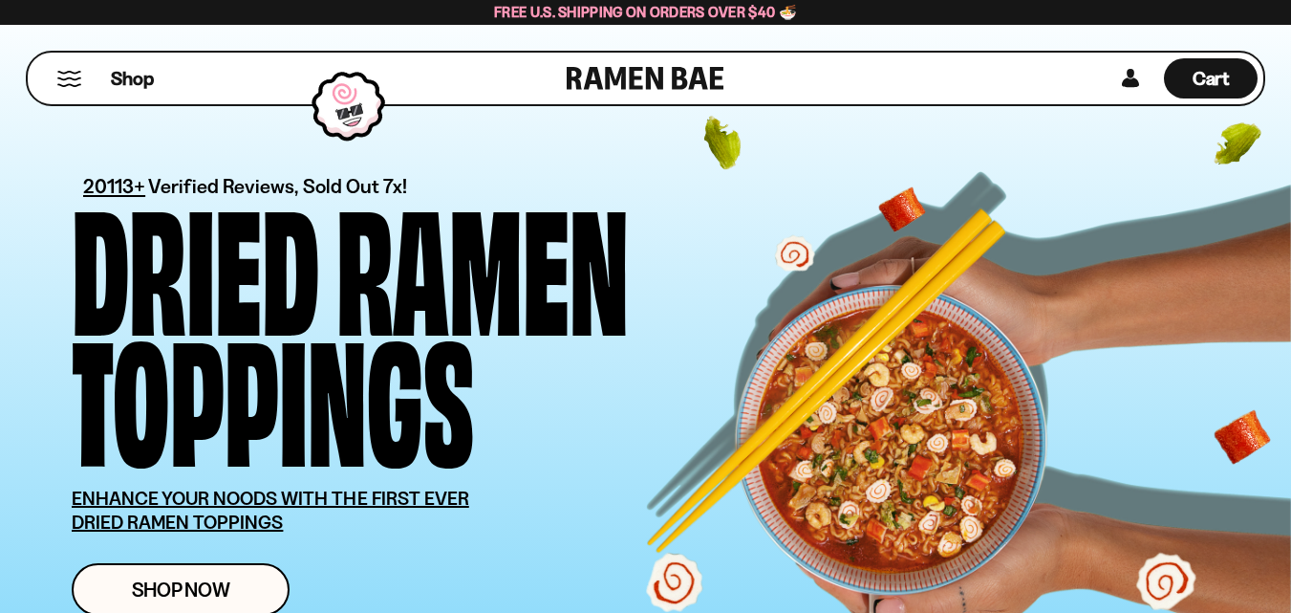  Describe the element at coordinates (1211, 78) in the screenshot. I see `a: Cart` at that location.